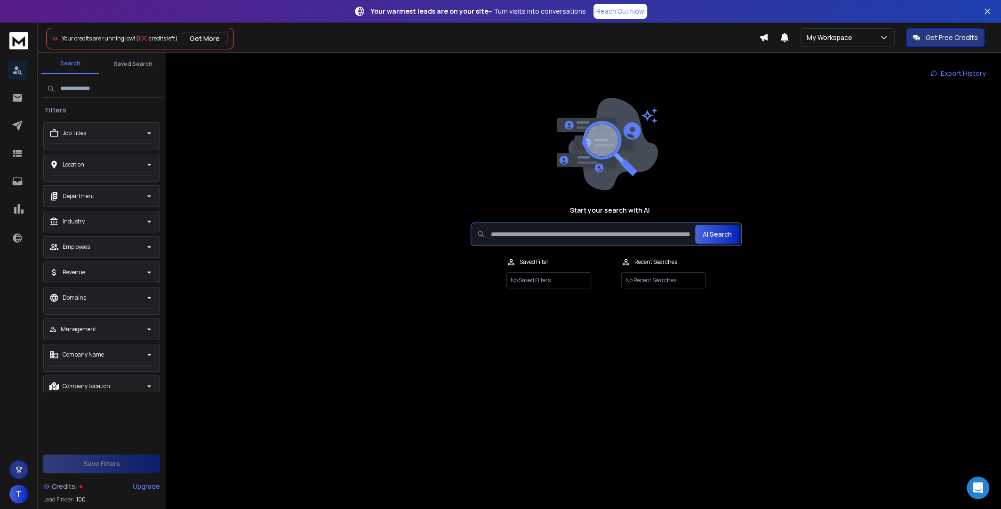 The image size is (1001, 509). Describe the element at coordinates (102, 487) in the screenshot. I see `a: Credits:Upgrade` at that location.